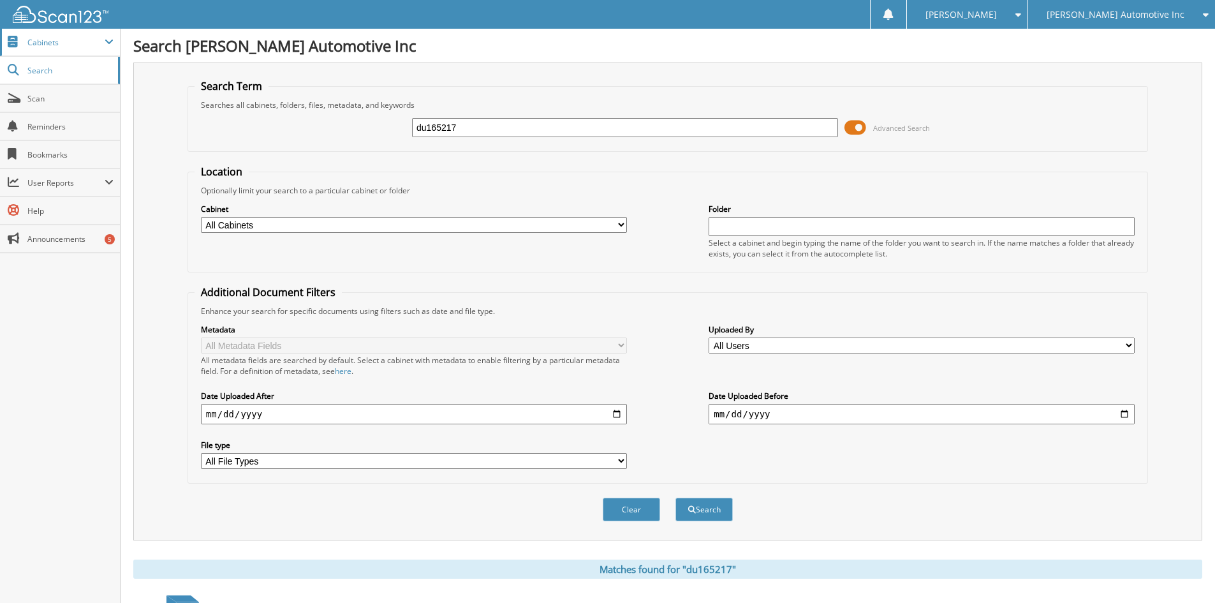 The image size is (1215, 603). What do you see at coordinates (414, 444) in the screenshot?
I see `label: File type` at bounding box center [414, 444].